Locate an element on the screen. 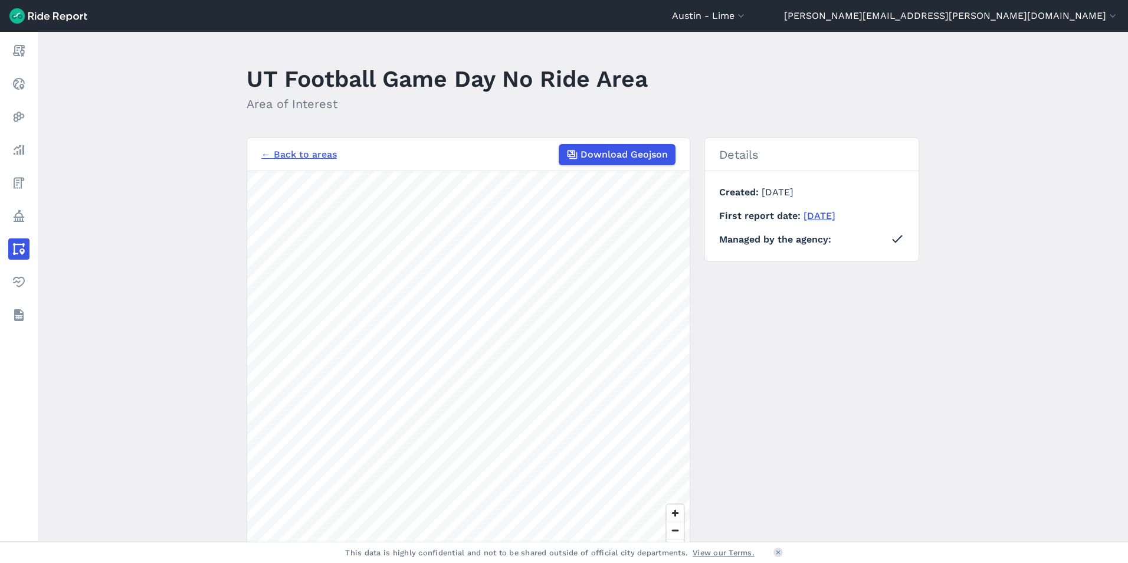 The image size is (1128, 563). a: ← Back to areas is located at coordinates (299, 155).